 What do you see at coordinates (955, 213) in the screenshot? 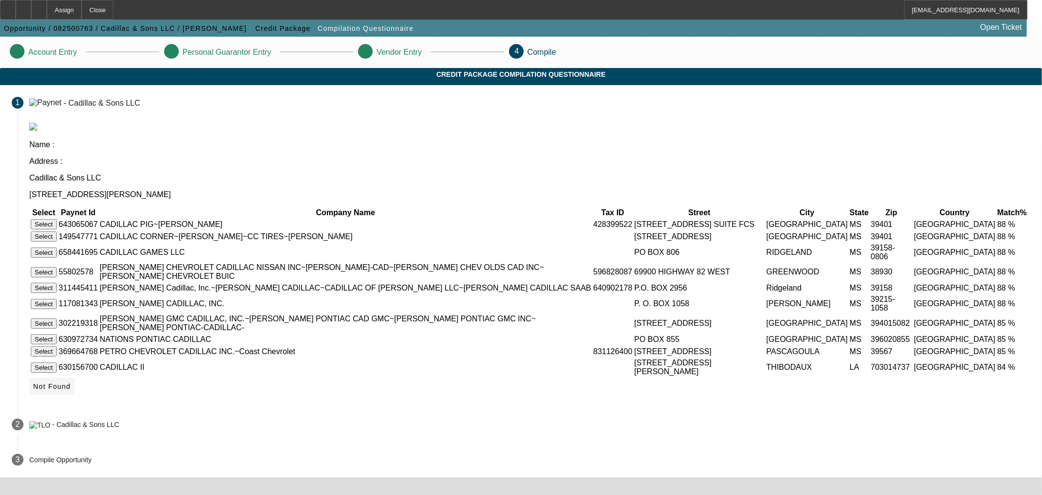
I see `th: Country` at bounding box center [955, 213].